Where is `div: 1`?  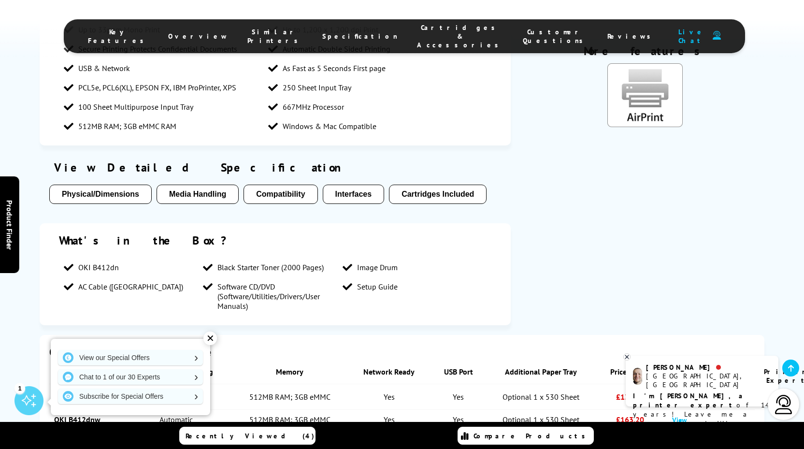 div: 1 is located at coordinates (20, 388).